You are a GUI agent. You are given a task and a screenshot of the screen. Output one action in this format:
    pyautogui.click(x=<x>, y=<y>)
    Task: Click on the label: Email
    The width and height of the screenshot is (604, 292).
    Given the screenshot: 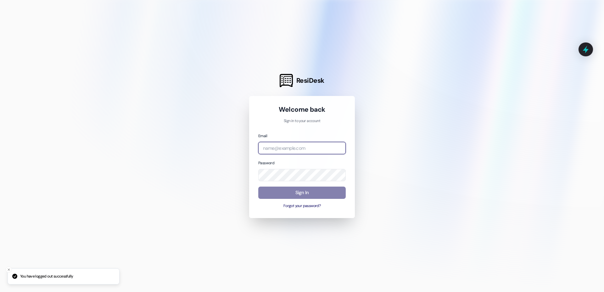 What is the action you would take?
    pyautogui.click(x=263, y=136)
    